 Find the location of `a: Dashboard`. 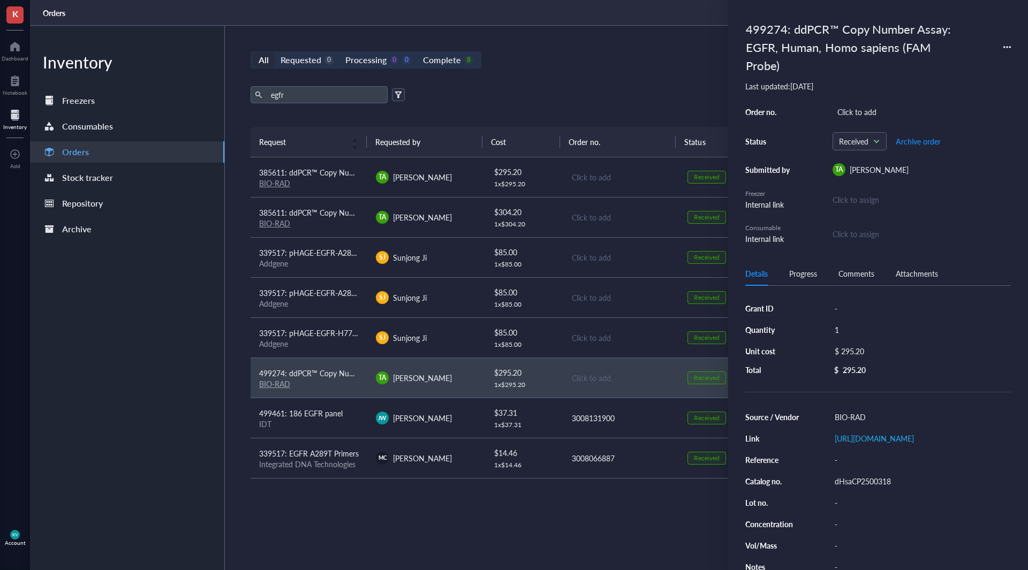

a: Dashboard is located at coordinates (15, 50).